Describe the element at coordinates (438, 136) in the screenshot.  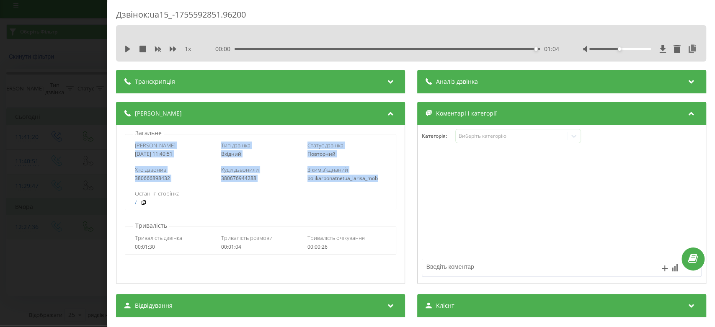
I see `h4: Категорія :` at that location.